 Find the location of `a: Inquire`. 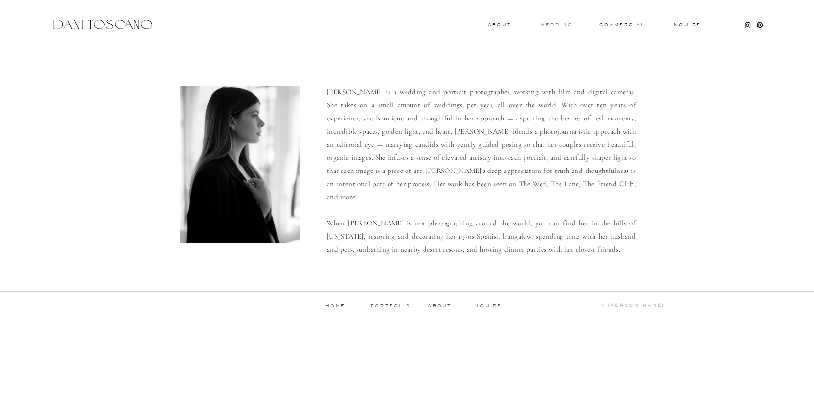

a: Inquire is located at coordinates (686, 25).